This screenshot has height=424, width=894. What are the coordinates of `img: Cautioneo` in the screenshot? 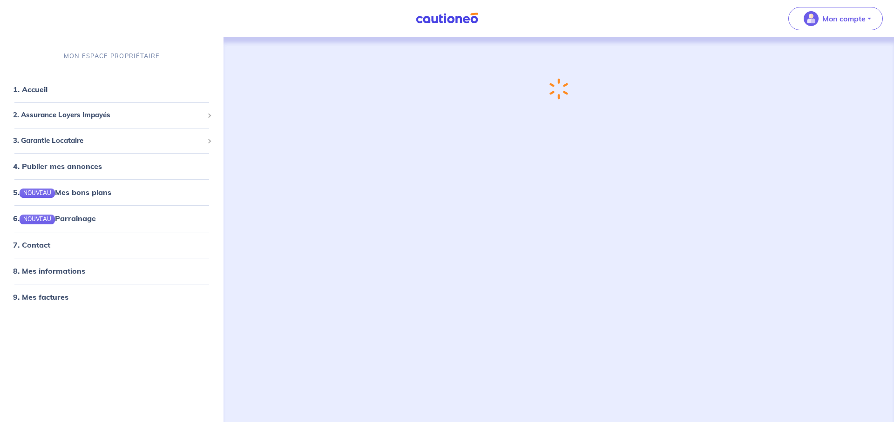 It's located at (447, 18).